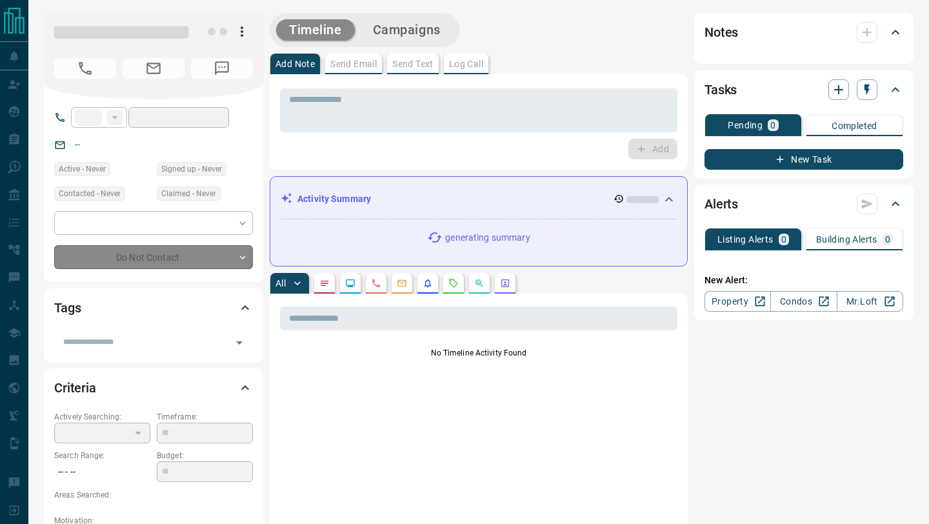 Image resolution: width=929 pixels, height=524 pixels. I want to click on p: Areas Searched:, so click(154, 495).